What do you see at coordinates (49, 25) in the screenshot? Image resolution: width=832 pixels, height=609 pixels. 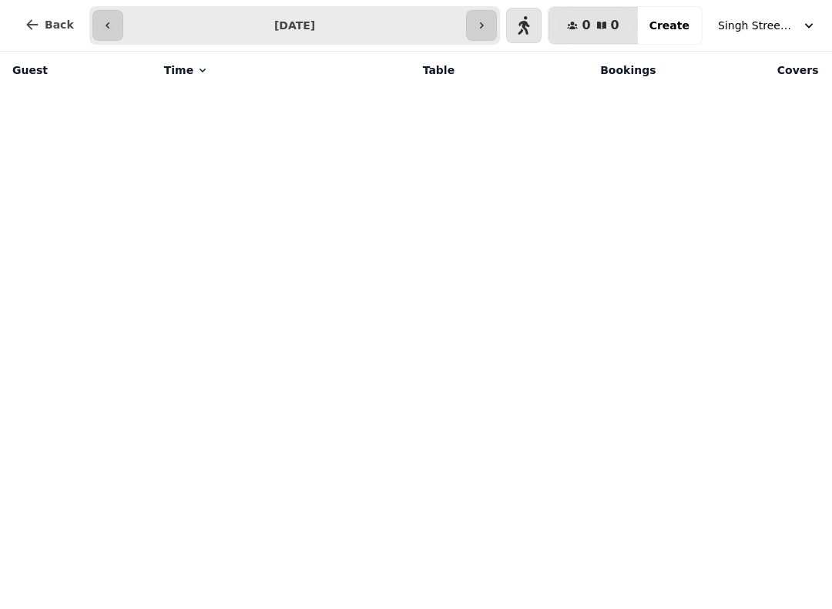 I see `button: Back` at bounding box center [49, 25].